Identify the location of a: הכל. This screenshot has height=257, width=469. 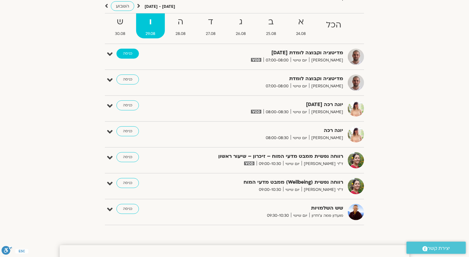
(334, 26).